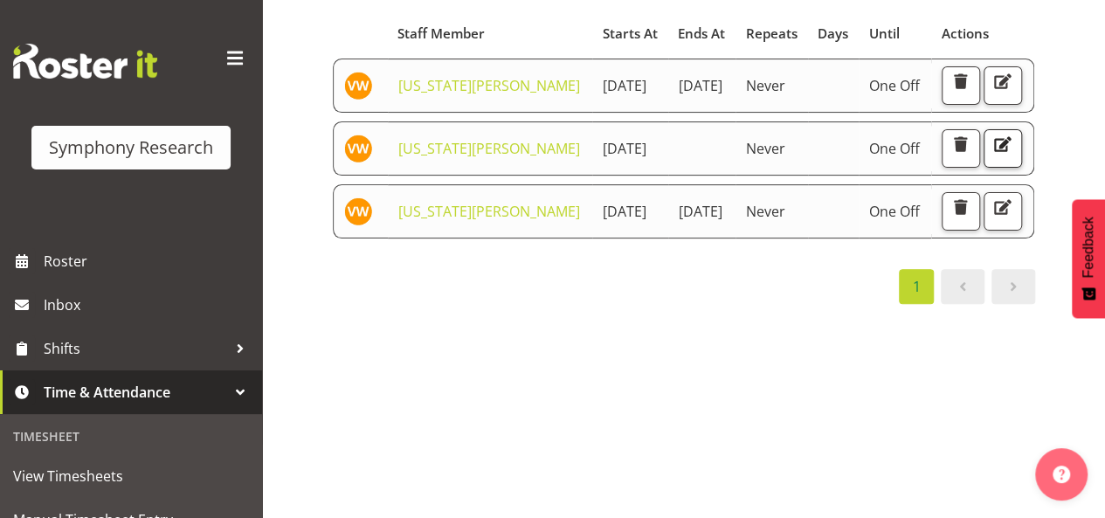  What do you see at coordinates (85, 61) in the screenshot?
I see `img: Rosterit website logo` at bounding box center [85, 61].